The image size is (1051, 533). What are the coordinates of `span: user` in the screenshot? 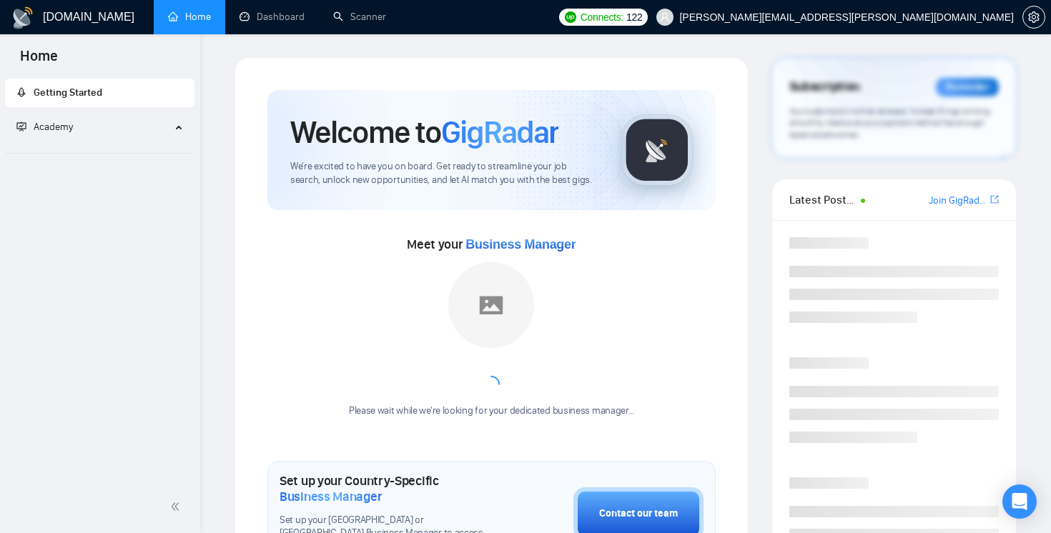 It's located at (665, 17).